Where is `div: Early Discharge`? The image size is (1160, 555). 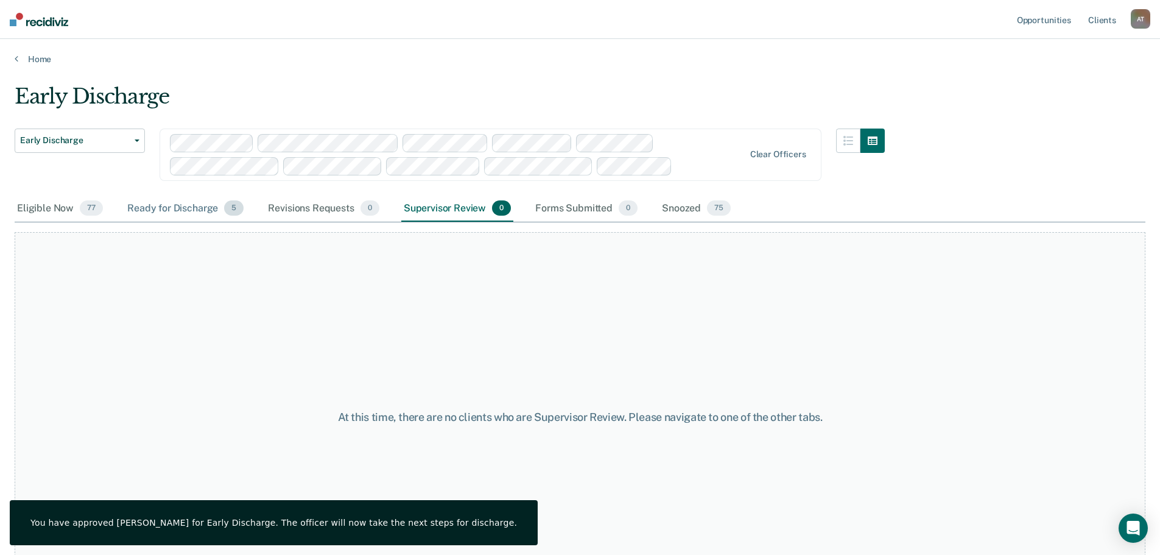
div: Early Discharge is located at coordinates (449, 101).